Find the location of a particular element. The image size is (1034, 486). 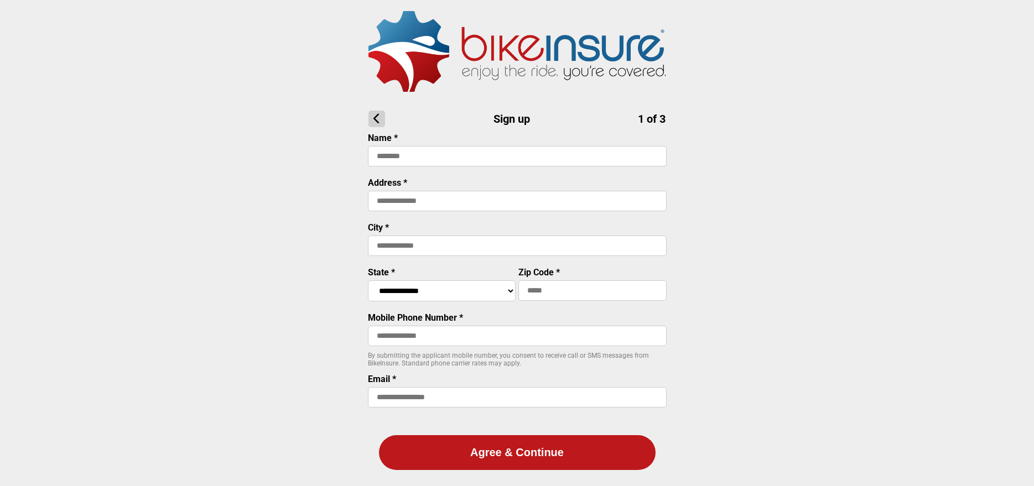

label: State * is located at coordinates (381, 272).